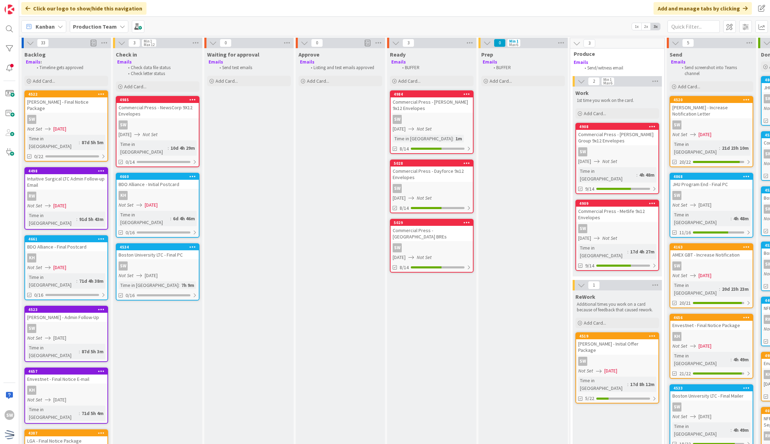 The image size is (770, 444). I want to click on span: Add Card..., so click(595, 323).